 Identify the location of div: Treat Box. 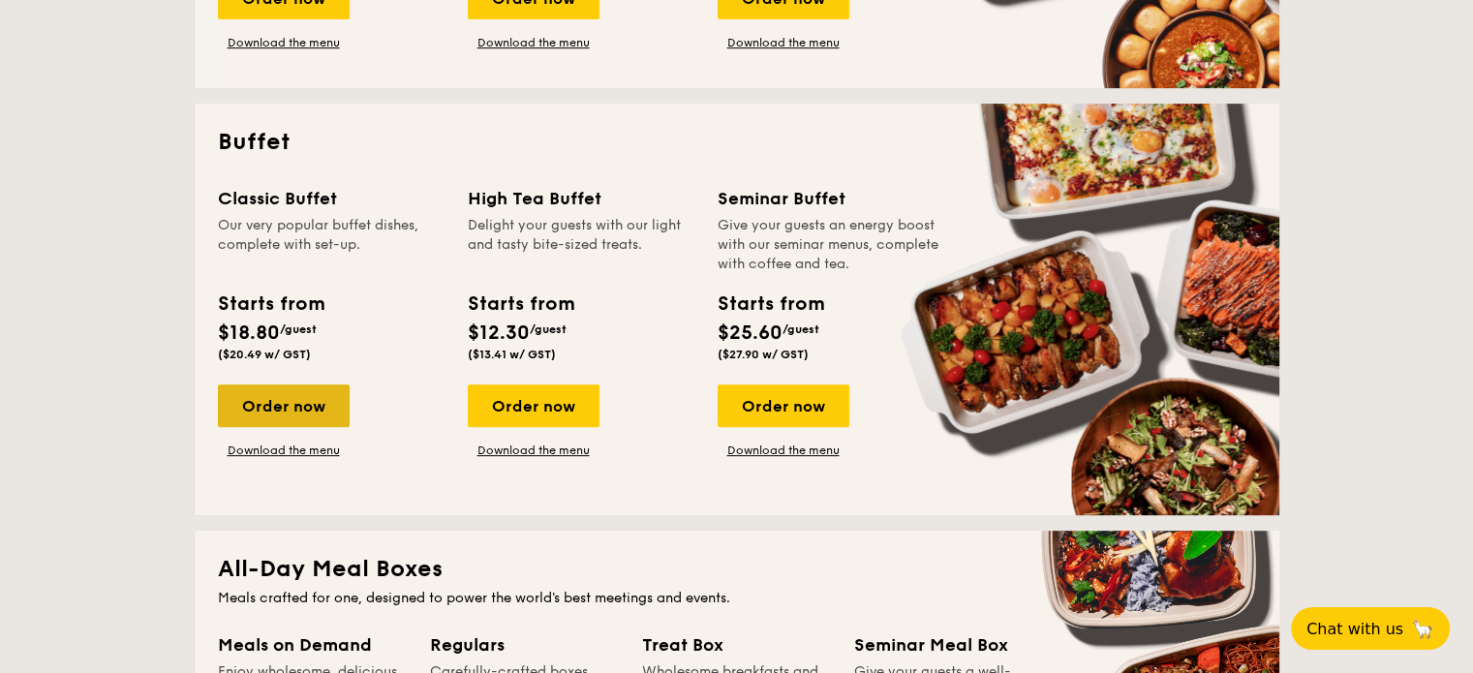
(736, 645).